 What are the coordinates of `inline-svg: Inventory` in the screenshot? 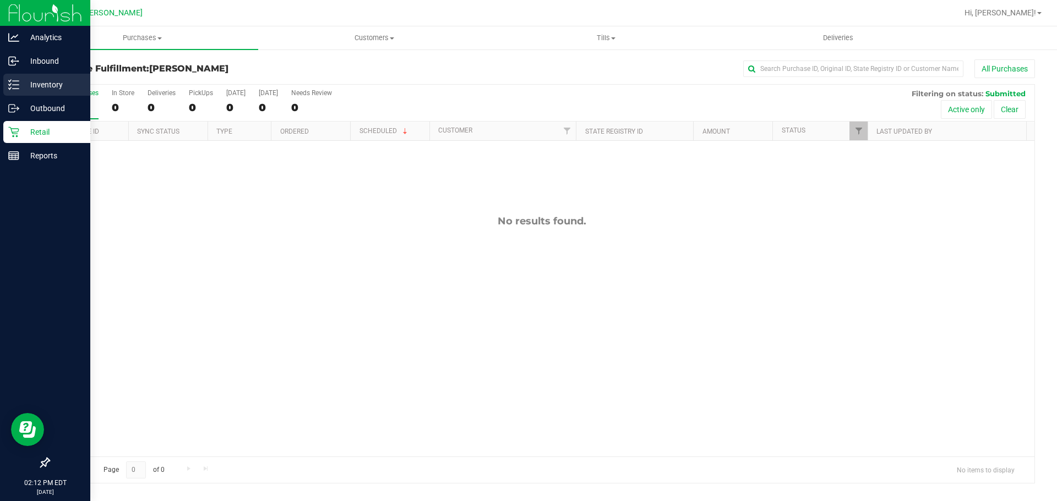 It's located at (14, 85).